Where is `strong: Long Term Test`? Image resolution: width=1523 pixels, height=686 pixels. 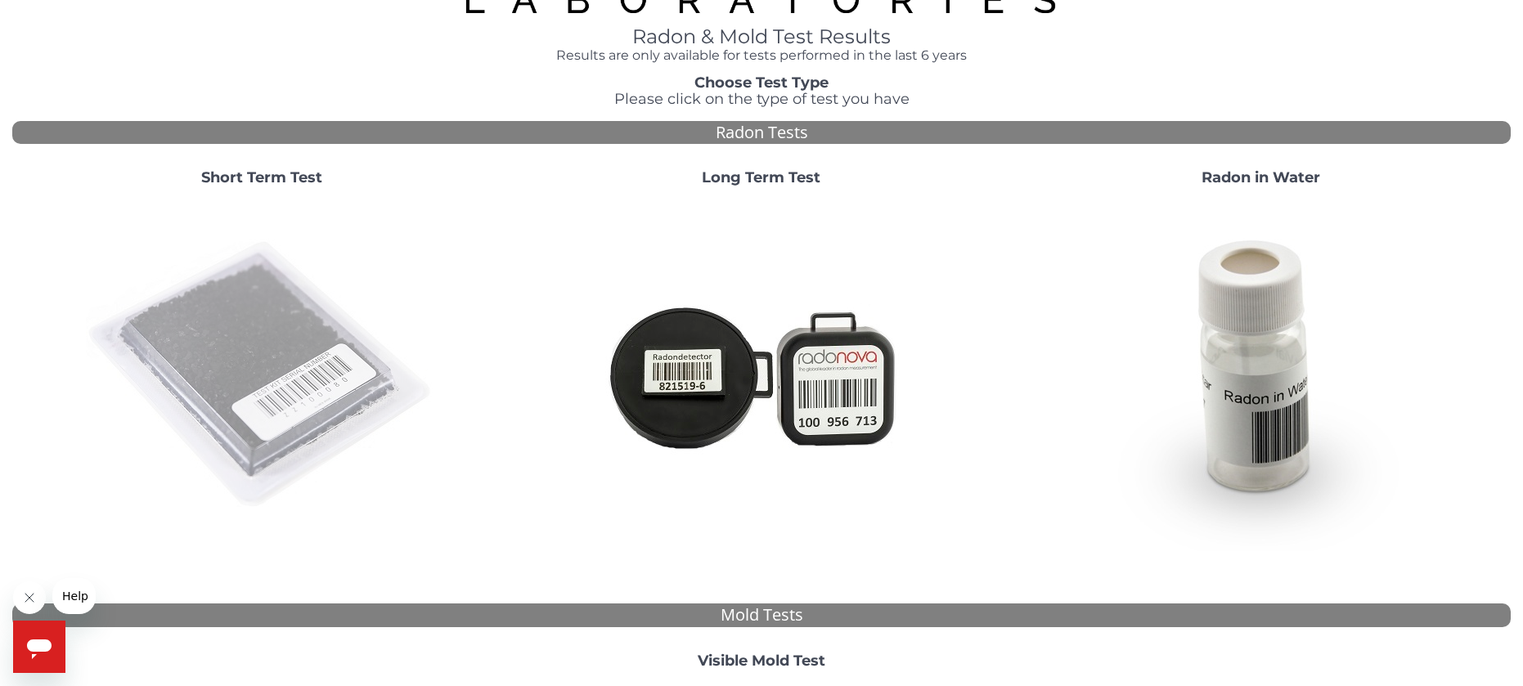
strong: Long Term Test is located at coordinates (761, 178).